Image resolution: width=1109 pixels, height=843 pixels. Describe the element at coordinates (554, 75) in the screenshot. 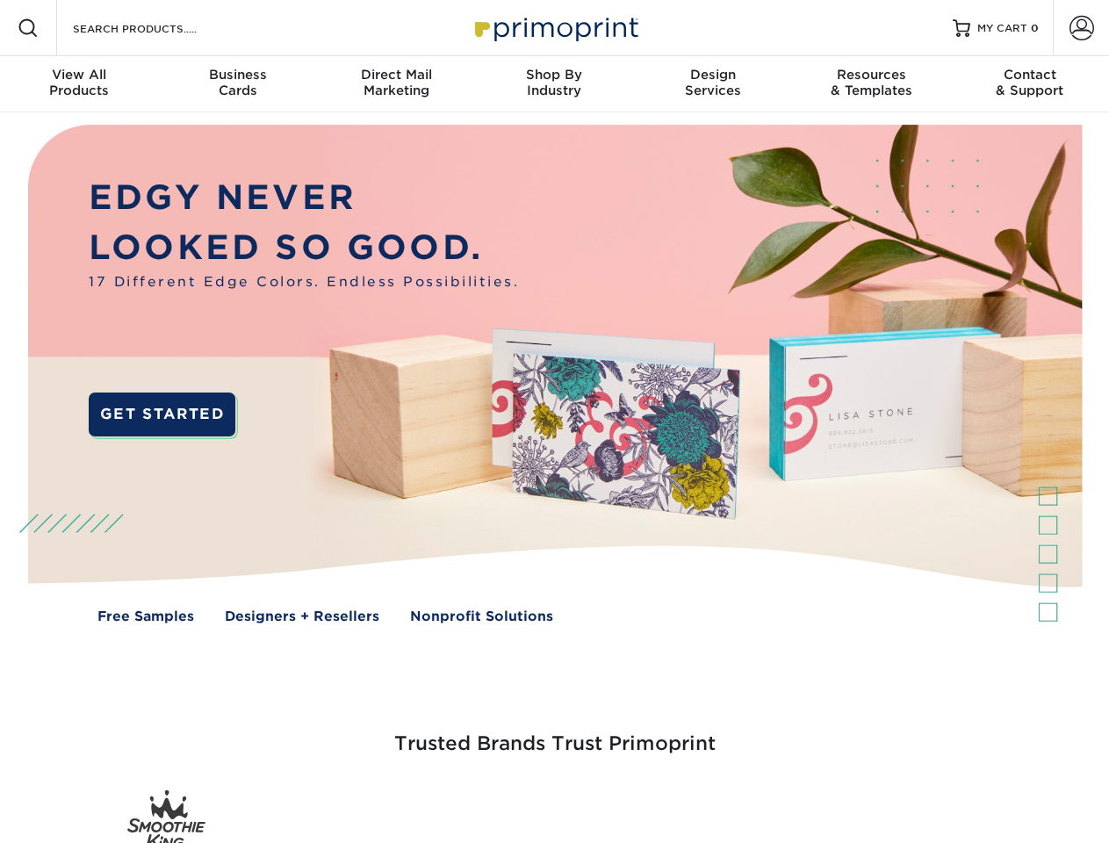

I see `span: Shop By` at that location.